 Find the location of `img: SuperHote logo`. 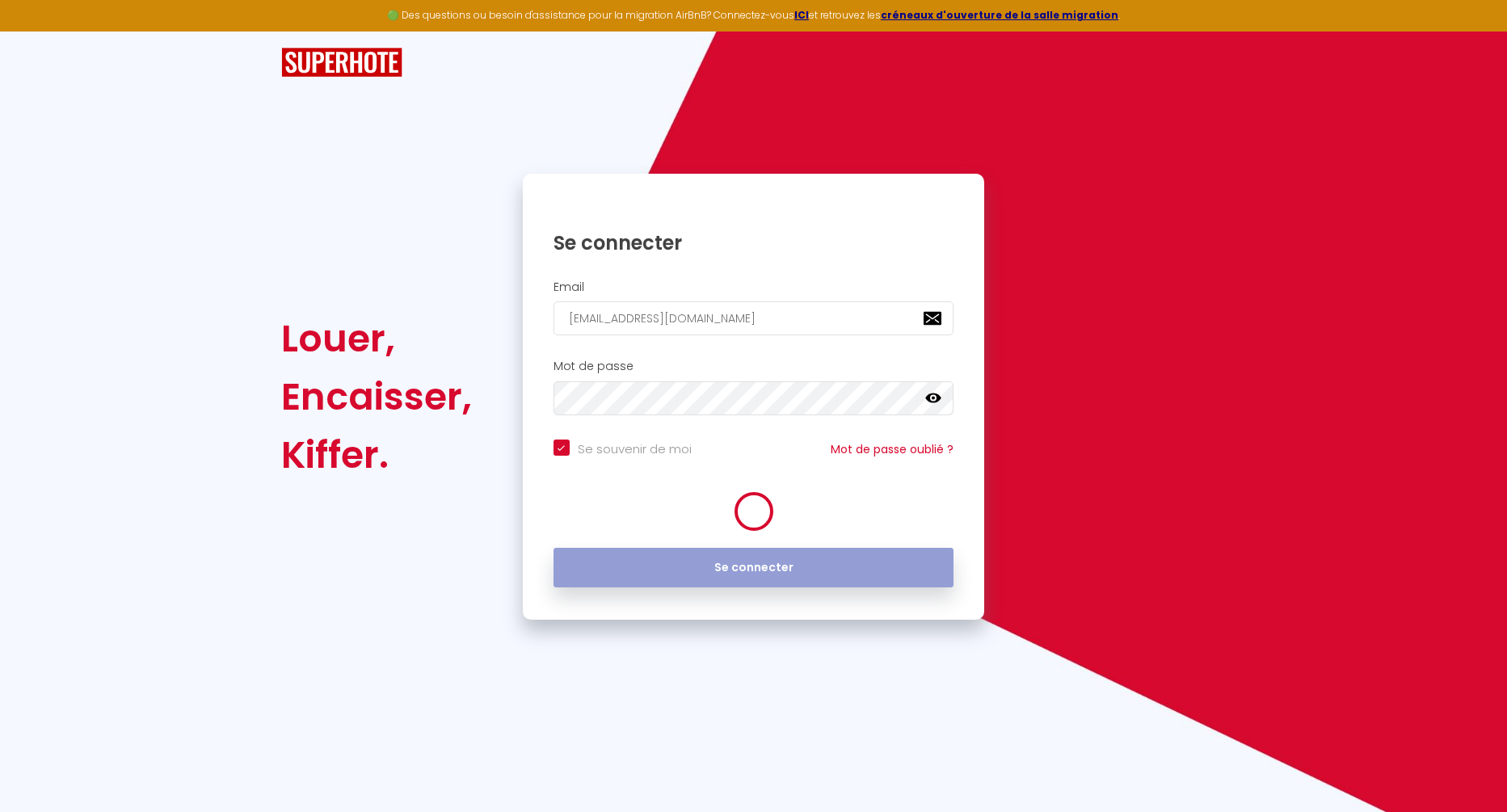

img: SuperHote logo is located at coordinates (342, 63).